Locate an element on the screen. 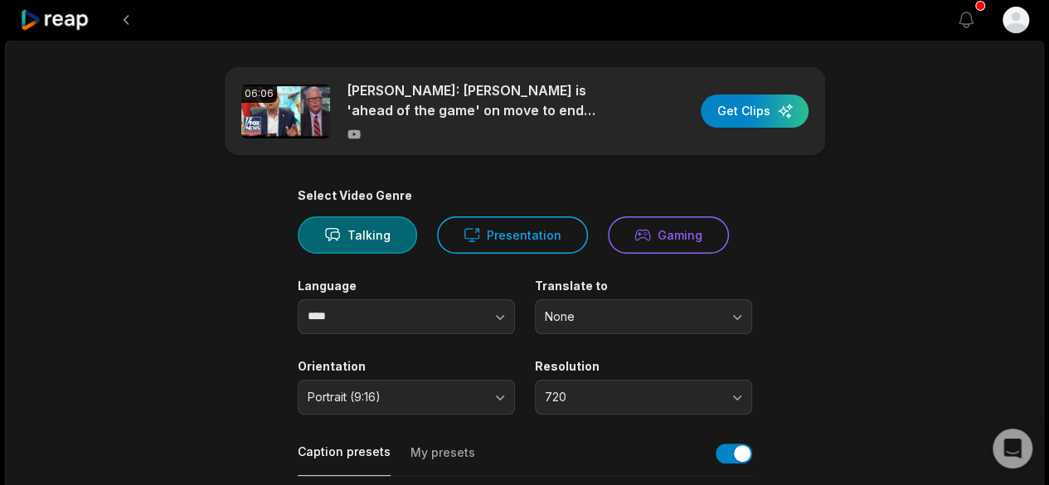 The height and width of the screenshot is (485, 1049). button: Get Clips is located at coordinates (755, 111).